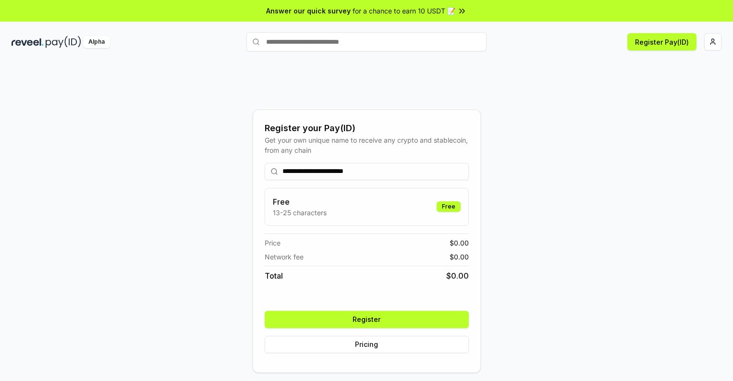  Describe the element at coordinates (309, 11) in the screenshot. I see `span: Answer our quick survey` at that location.